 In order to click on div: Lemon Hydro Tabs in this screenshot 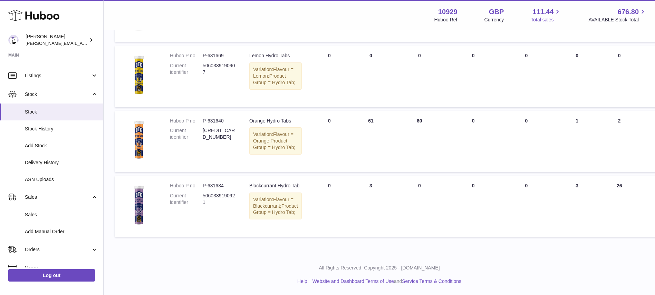, I will do `click(275, 56)`.